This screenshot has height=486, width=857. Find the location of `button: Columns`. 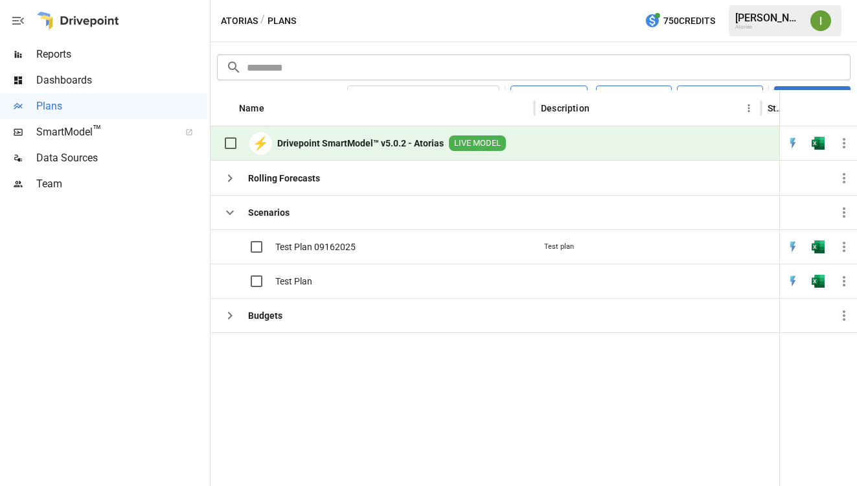

button: Columns is located at coordinates (633, 97).